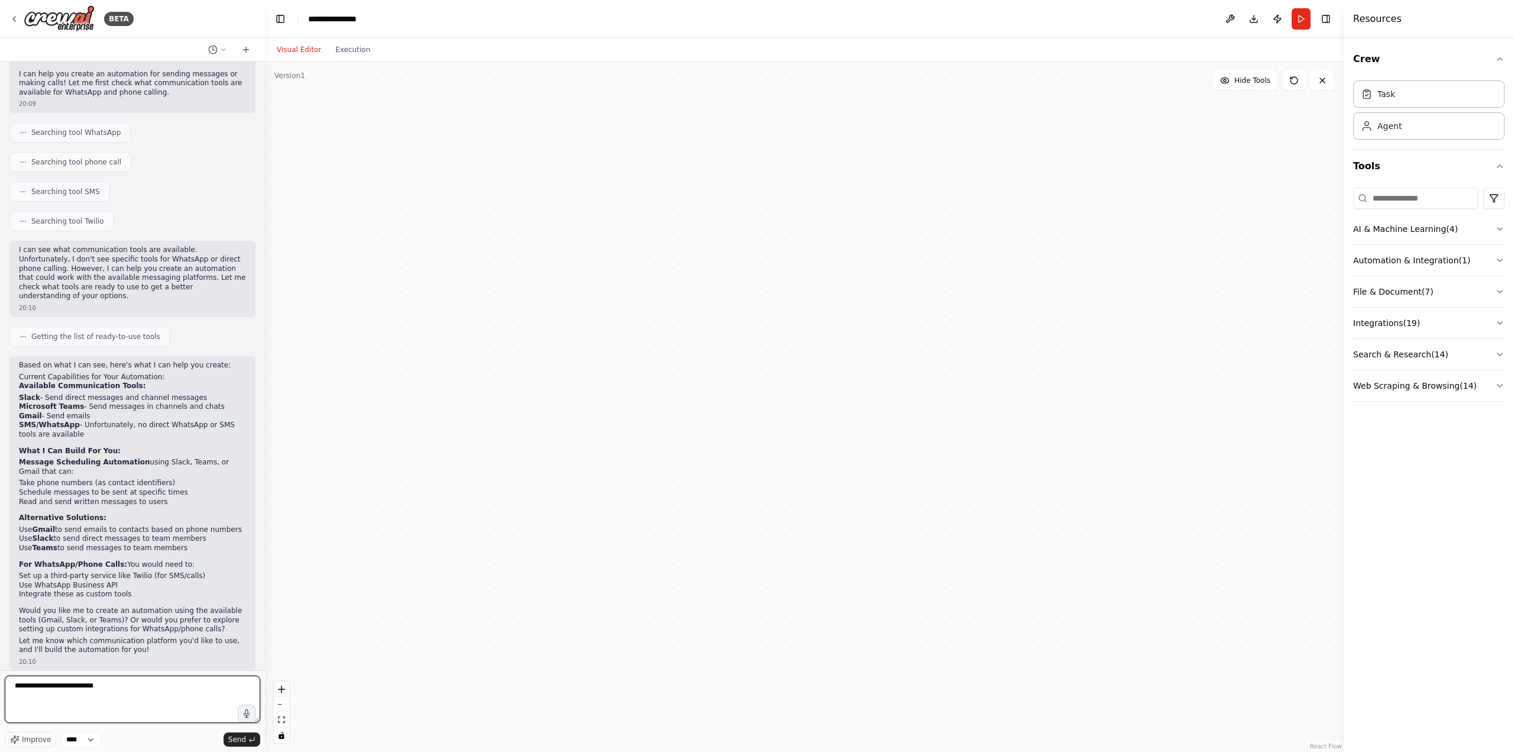  What do you see at coordinates (1389, 126) in the screenshot?
I see `div: Agent` at bounding box center [1389, 126].